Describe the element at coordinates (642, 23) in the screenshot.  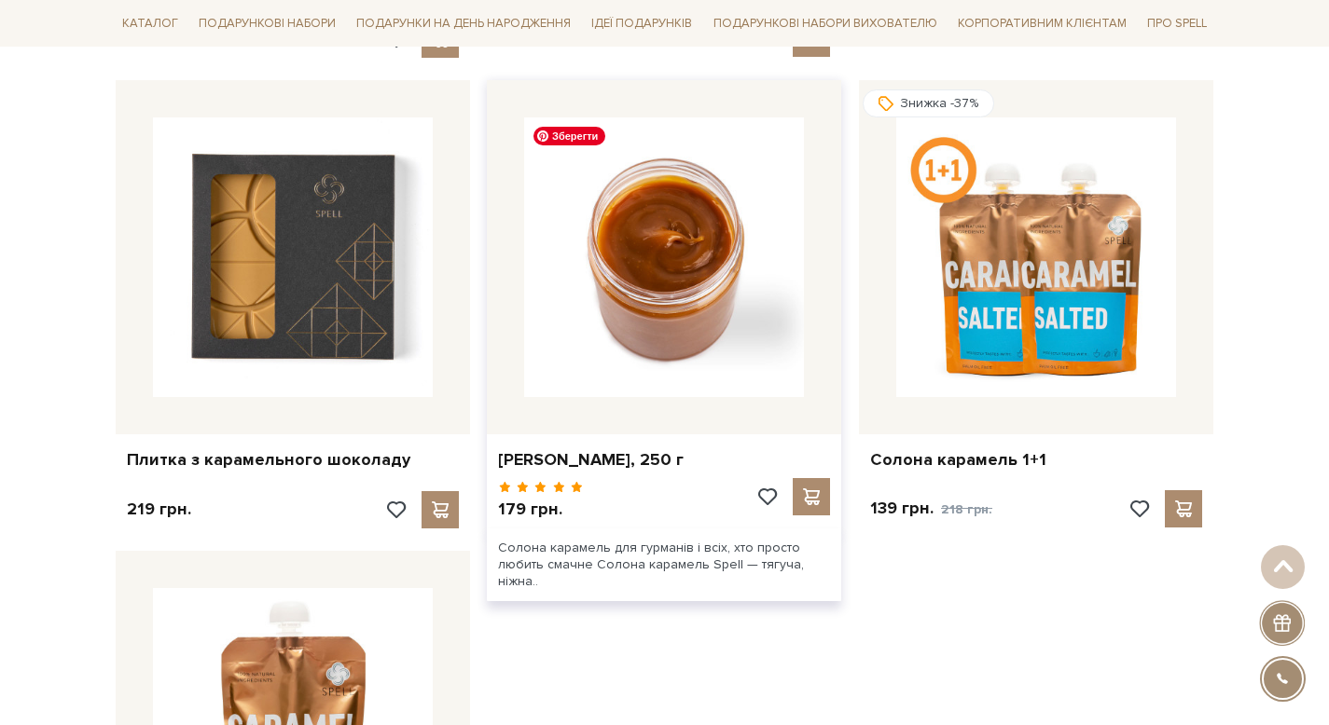
I see `a: Ідеї подарунків` at that location.